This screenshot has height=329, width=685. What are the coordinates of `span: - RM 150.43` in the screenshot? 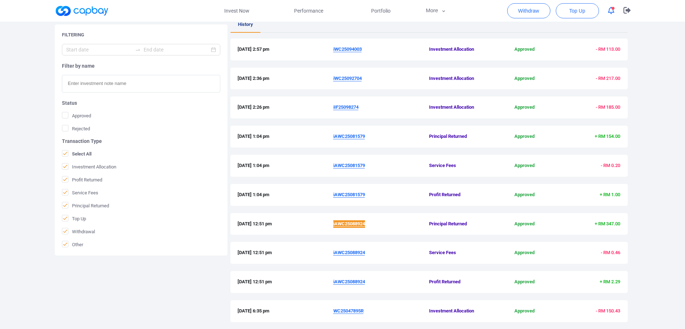 It's located at (608, 311).